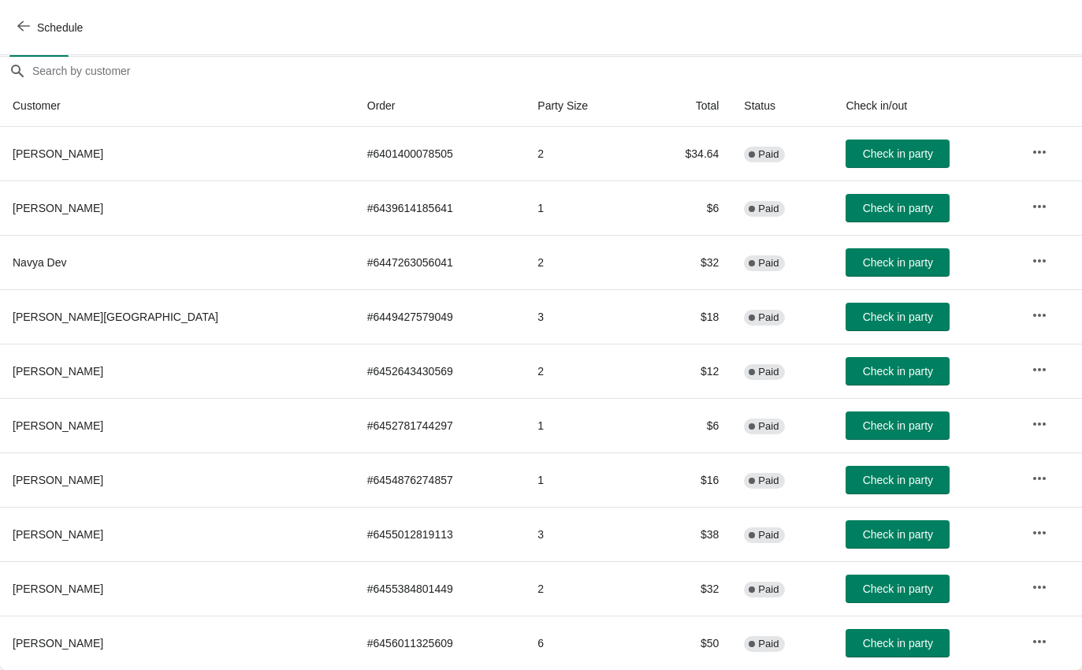 This screenshot has height=670, width=1082. What do you see at coordinates (440, 588) in the screenshot?
I see `td: # 6455384801449` at bounding box center [440, 588].